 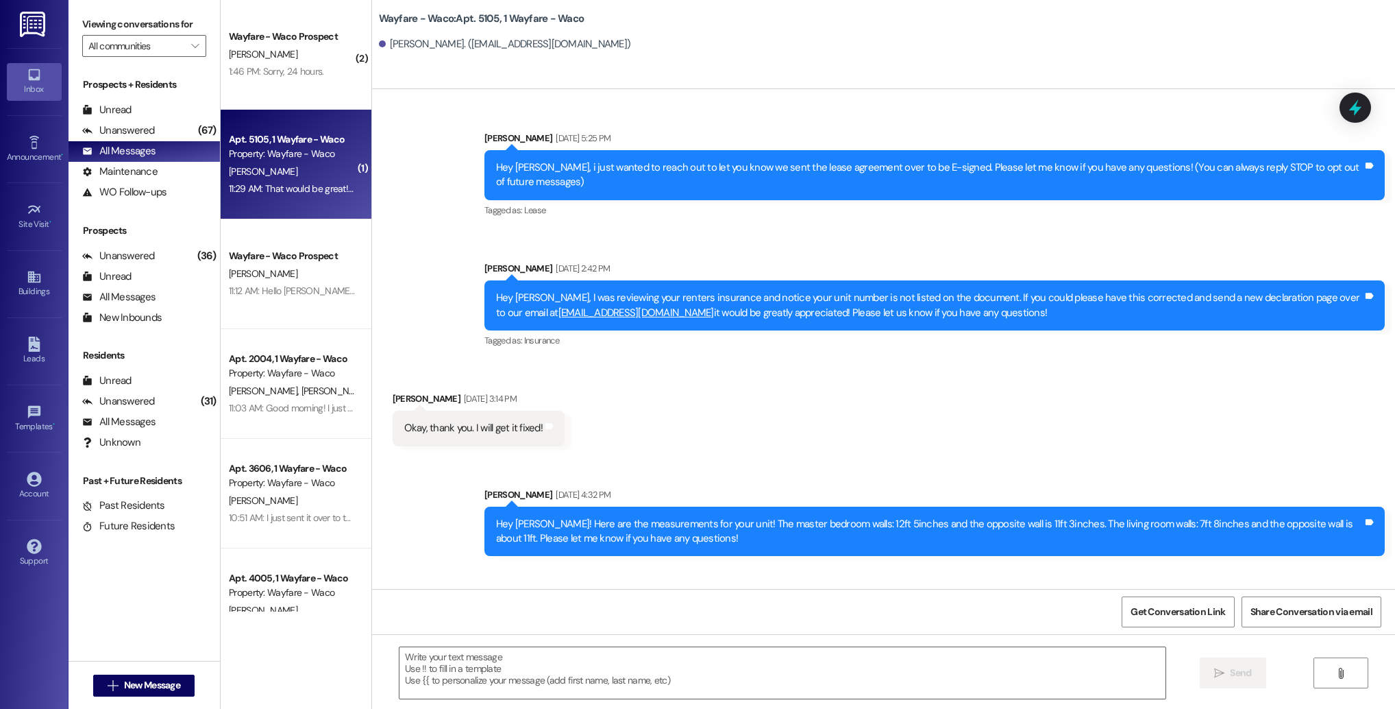 I want to click on div: New Inbounds, so click(x=122, y=317).